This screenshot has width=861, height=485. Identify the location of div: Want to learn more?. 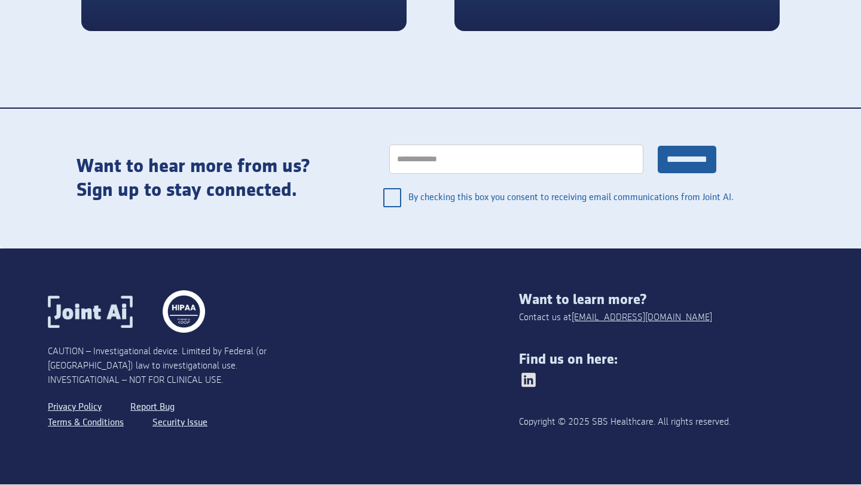
(666, 300).